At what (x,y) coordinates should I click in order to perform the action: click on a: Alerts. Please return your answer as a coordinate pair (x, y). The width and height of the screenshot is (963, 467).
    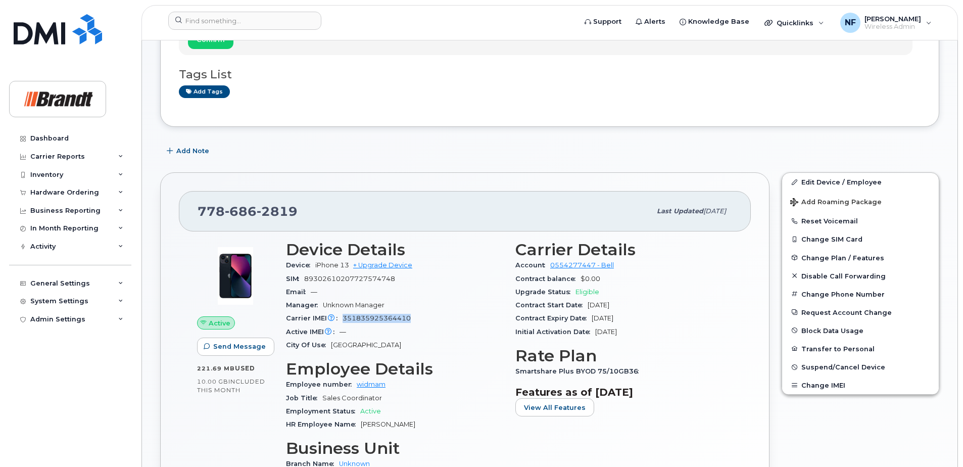
    Looking at the image, I should click on (650, 22).